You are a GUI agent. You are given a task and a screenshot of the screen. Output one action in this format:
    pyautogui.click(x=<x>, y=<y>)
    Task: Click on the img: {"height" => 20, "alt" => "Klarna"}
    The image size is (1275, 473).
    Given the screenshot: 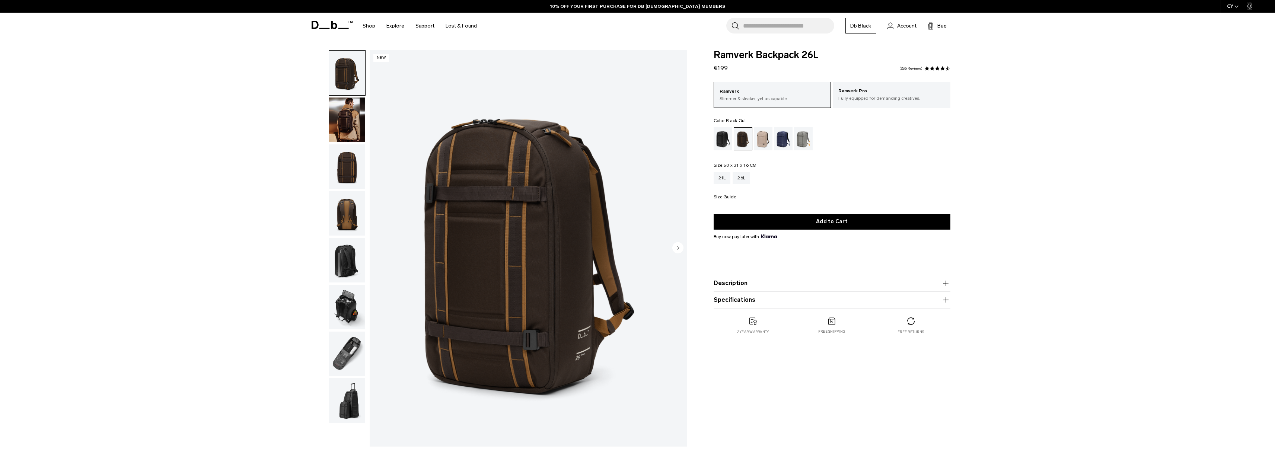 What is the action you would take?
    pyautogui.click(x=769, y=236)
    